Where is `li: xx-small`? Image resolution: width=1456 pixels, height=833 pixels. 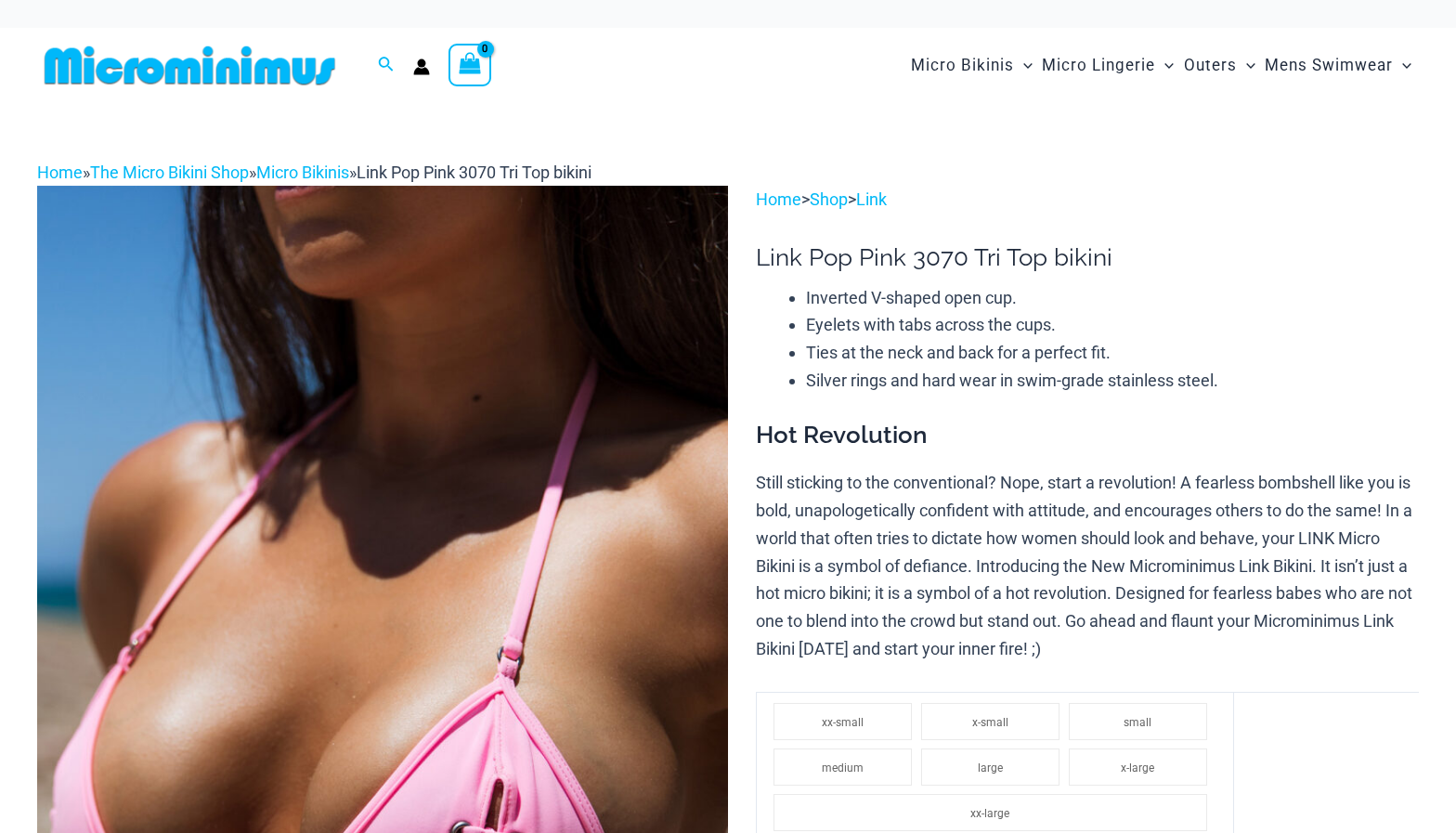 li: xx-small is located at coordinates (842, 721).